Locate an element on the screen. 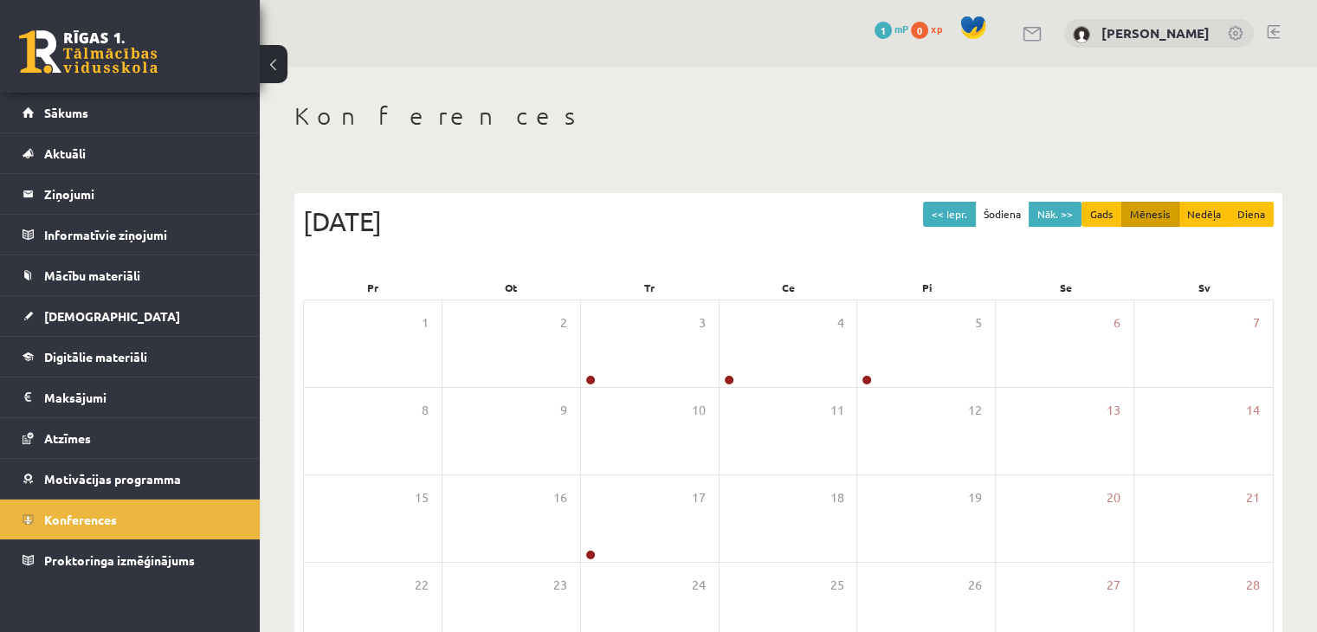 The height and width of the screenshot is (632, 1317). button: << Iepr. is located at coordinates (949, 214).